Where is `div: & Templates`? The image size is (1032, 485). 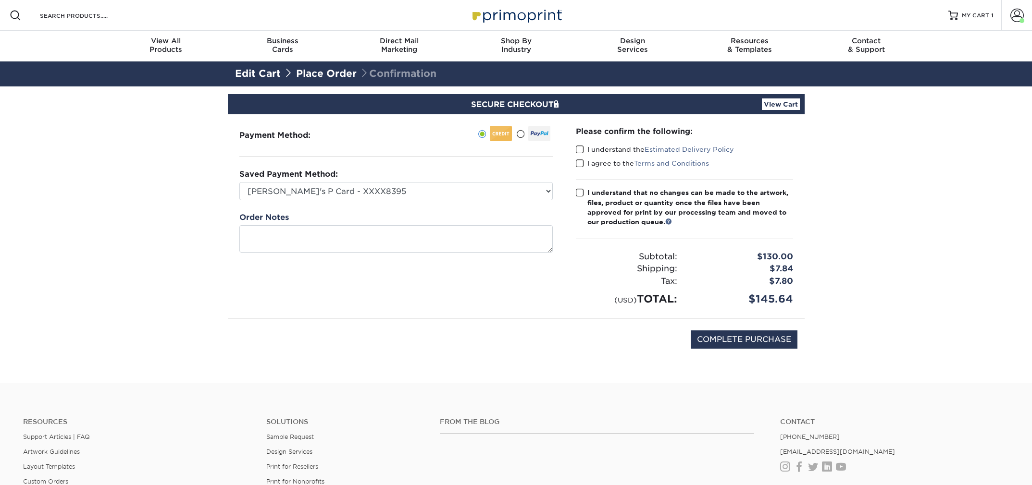
div: & Templates is located at coordinates (749, 45).